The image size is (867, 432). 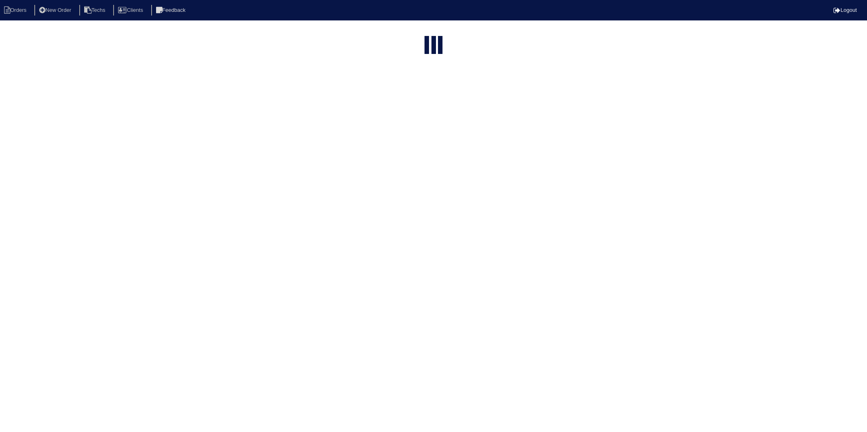 What do you see at coordinates (56, 10) in the screenshot?
I see `li: New Order` at bounding box center [56, 10].